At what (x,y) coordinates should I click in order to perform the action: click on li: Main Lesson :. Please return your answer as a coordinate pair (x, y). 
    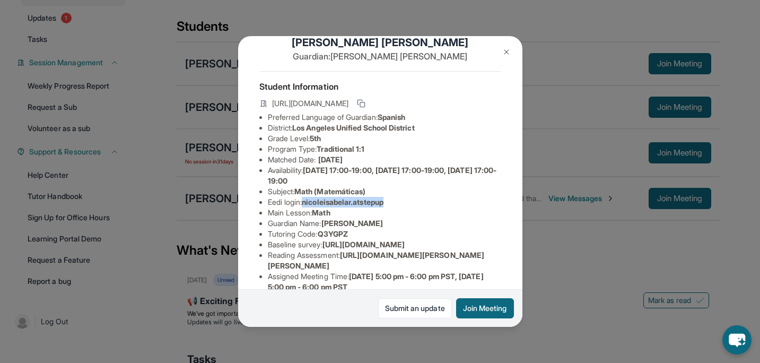
    Looking at the image, I should click on (384, 213).